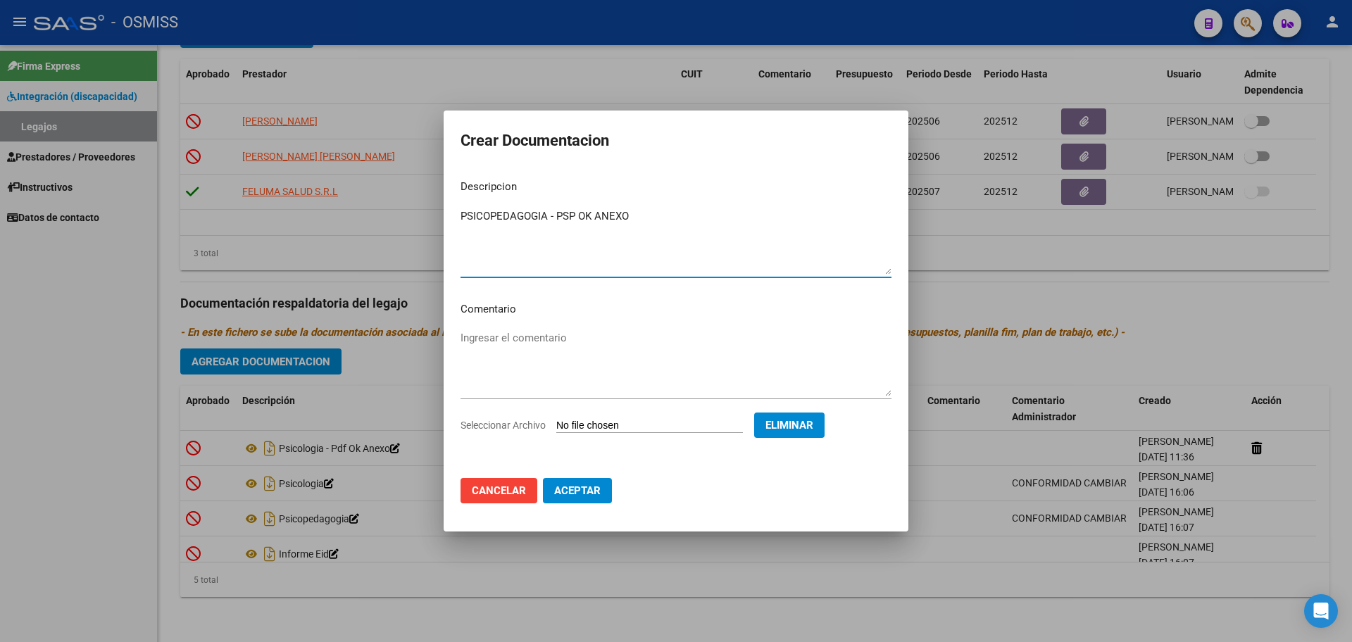 The image size is (1352, 642). Describe the element at coordinates (676, 187) in the screenshot. I see `p: Descripcion` at that location.